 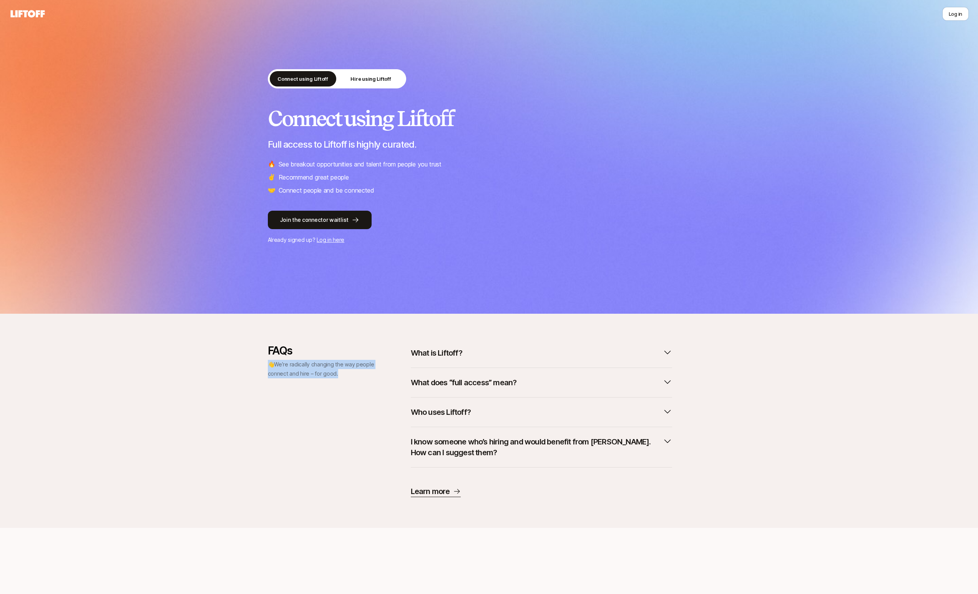 I want to click on p: What does “full access” mean?, so click(x=464, y=382).